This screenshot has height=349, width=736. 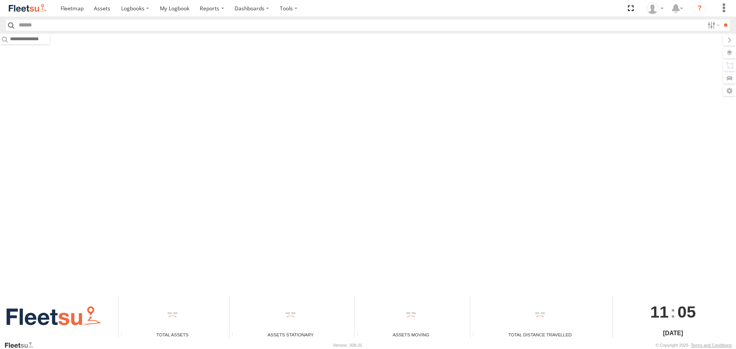 I want to click on div: Ken Au, so click(x=655, y=8).